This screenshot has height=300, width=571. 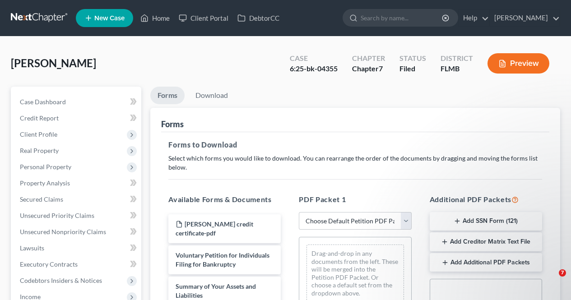 What do you see at coordinates (77, 118) in the screenshot?
I see `a: Credit Report` at bounding box center [77, 118].